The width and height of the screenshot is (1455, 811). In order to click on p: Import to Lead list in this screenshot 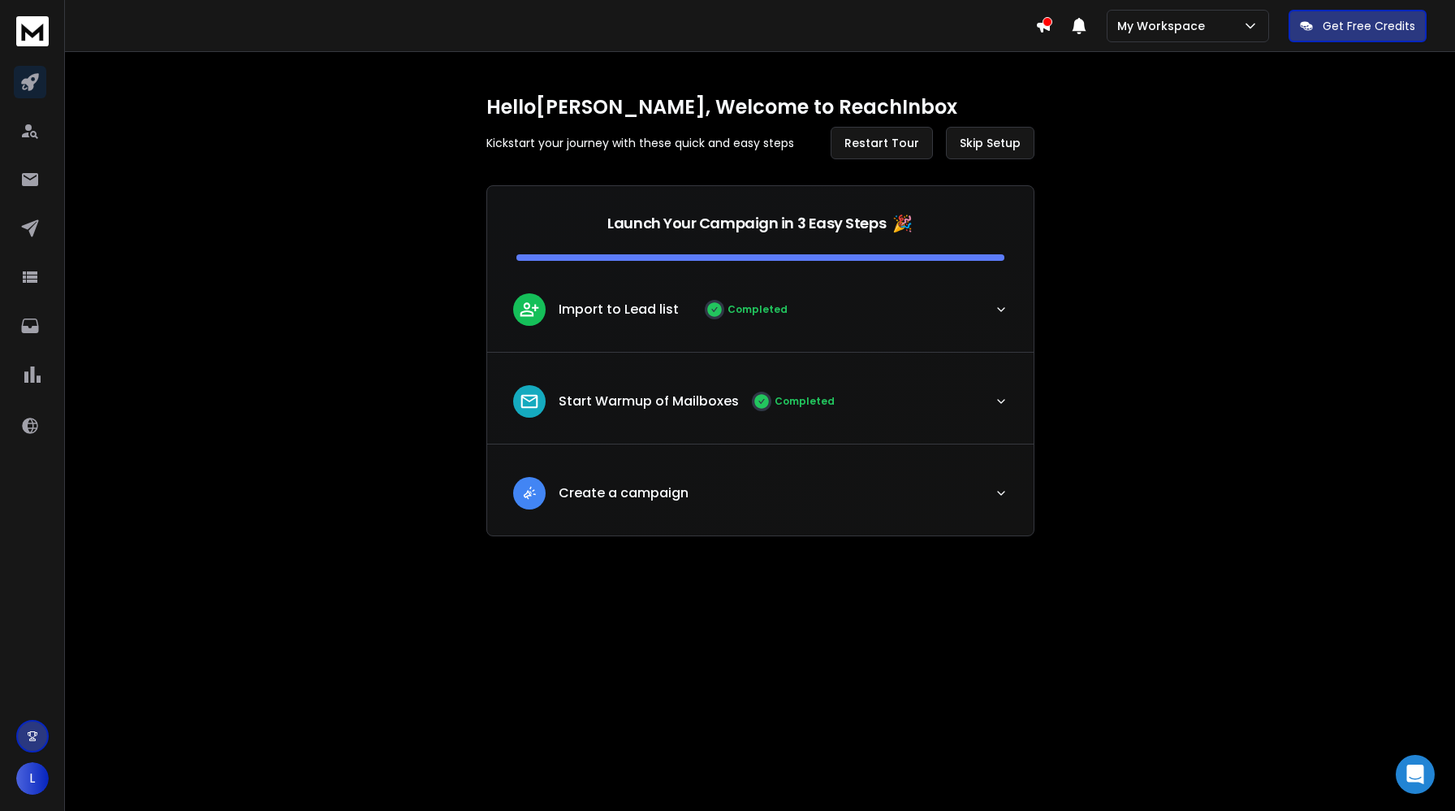, I will do `click(619, 309)`.